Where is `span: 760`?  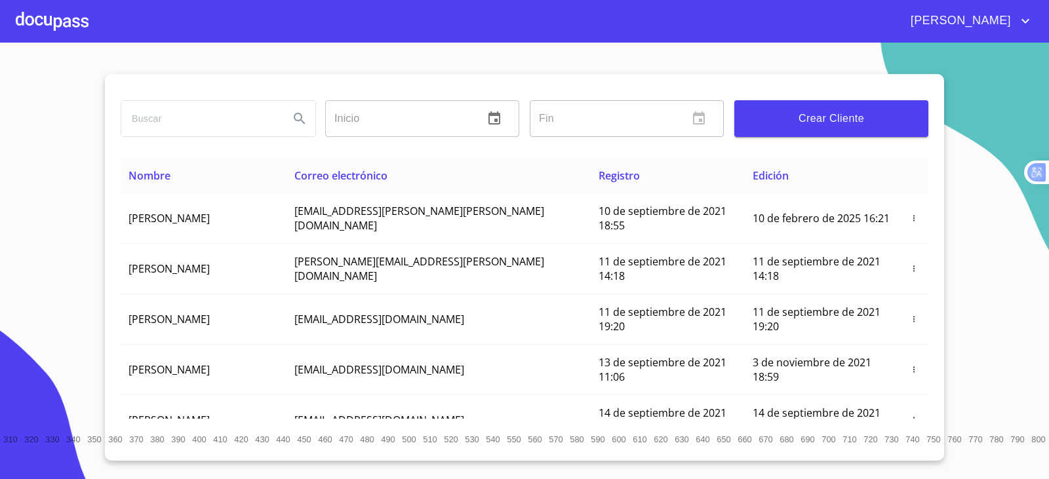
span: 760 is located at coordinates (954, 439).